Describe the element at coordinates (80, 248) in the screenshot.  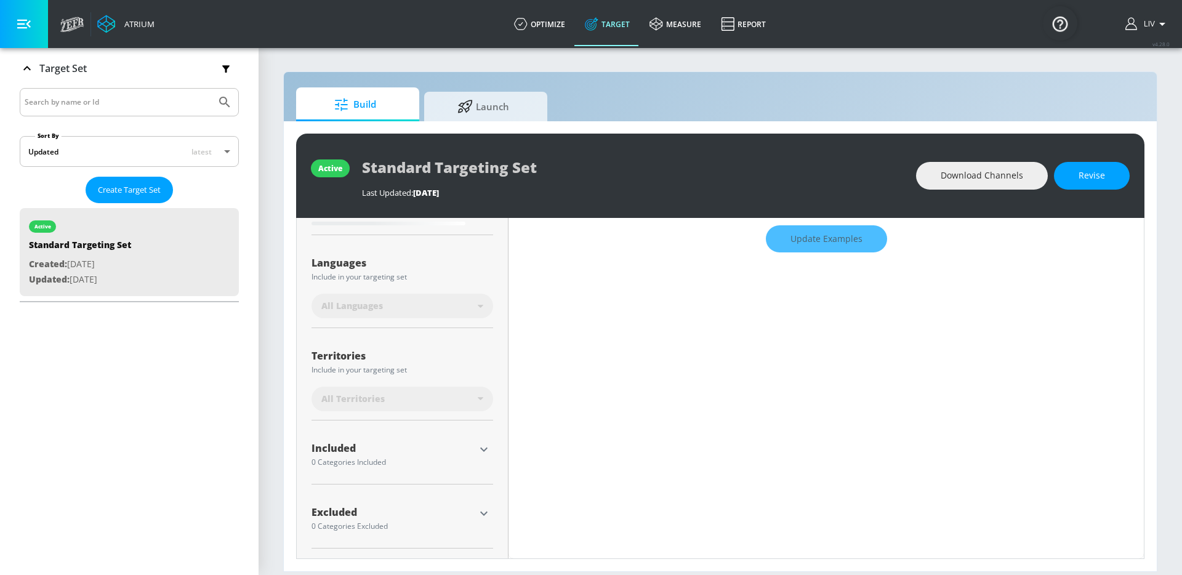
I see `div: Standard Targeting Set` at that location.